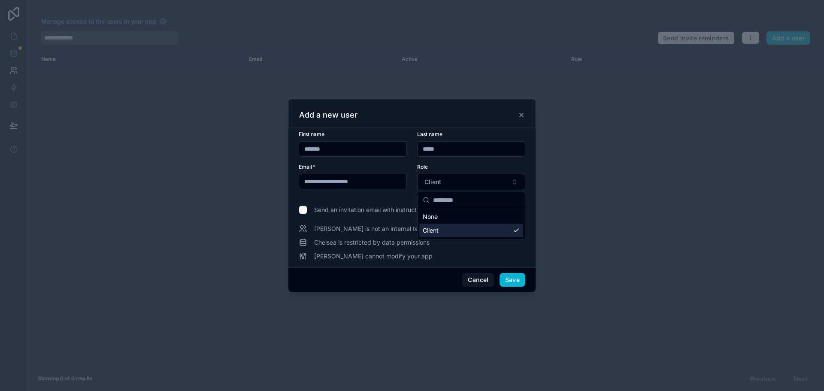 This screenshot has width=824, height=391. What do you see at coordinates (513, 280) in the screenshot?
I see `button: Save` at bounding box center [513, 280].